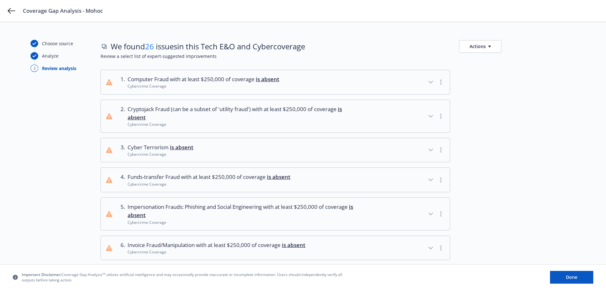 Image resolution: width=606 pixels, height=290 pixels. I want to click on button: 1.Computer Fraud with at least $250,000 of coverage is absentCybercrime Coverage, so click(275, 82).